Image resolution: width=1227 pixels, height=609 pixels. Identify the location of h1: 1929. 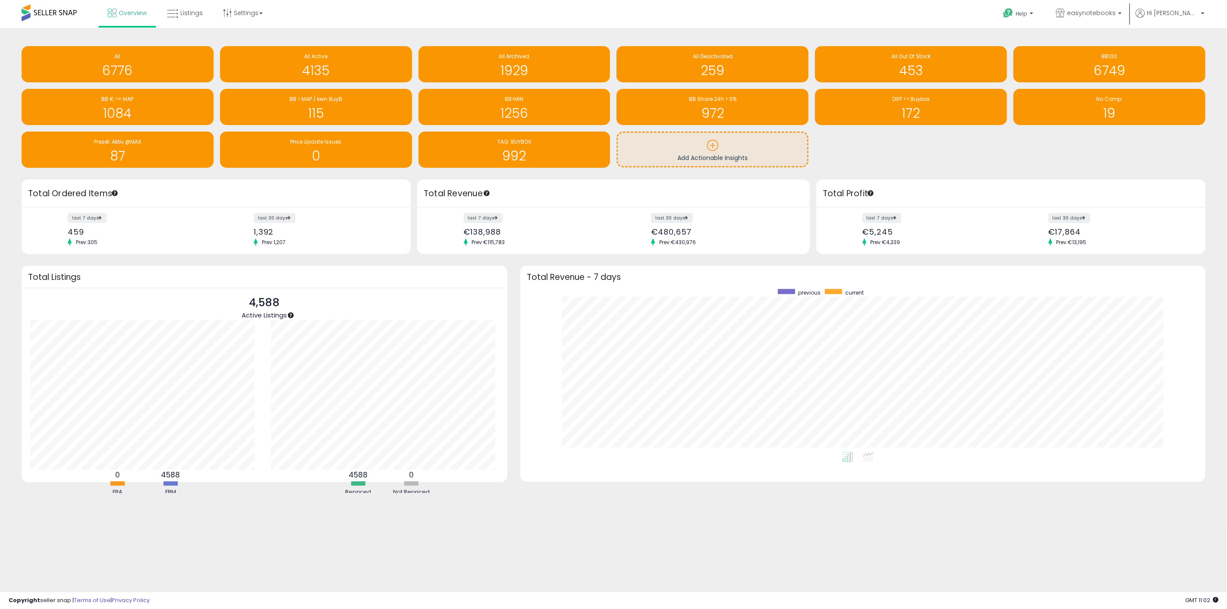
(514, 70).